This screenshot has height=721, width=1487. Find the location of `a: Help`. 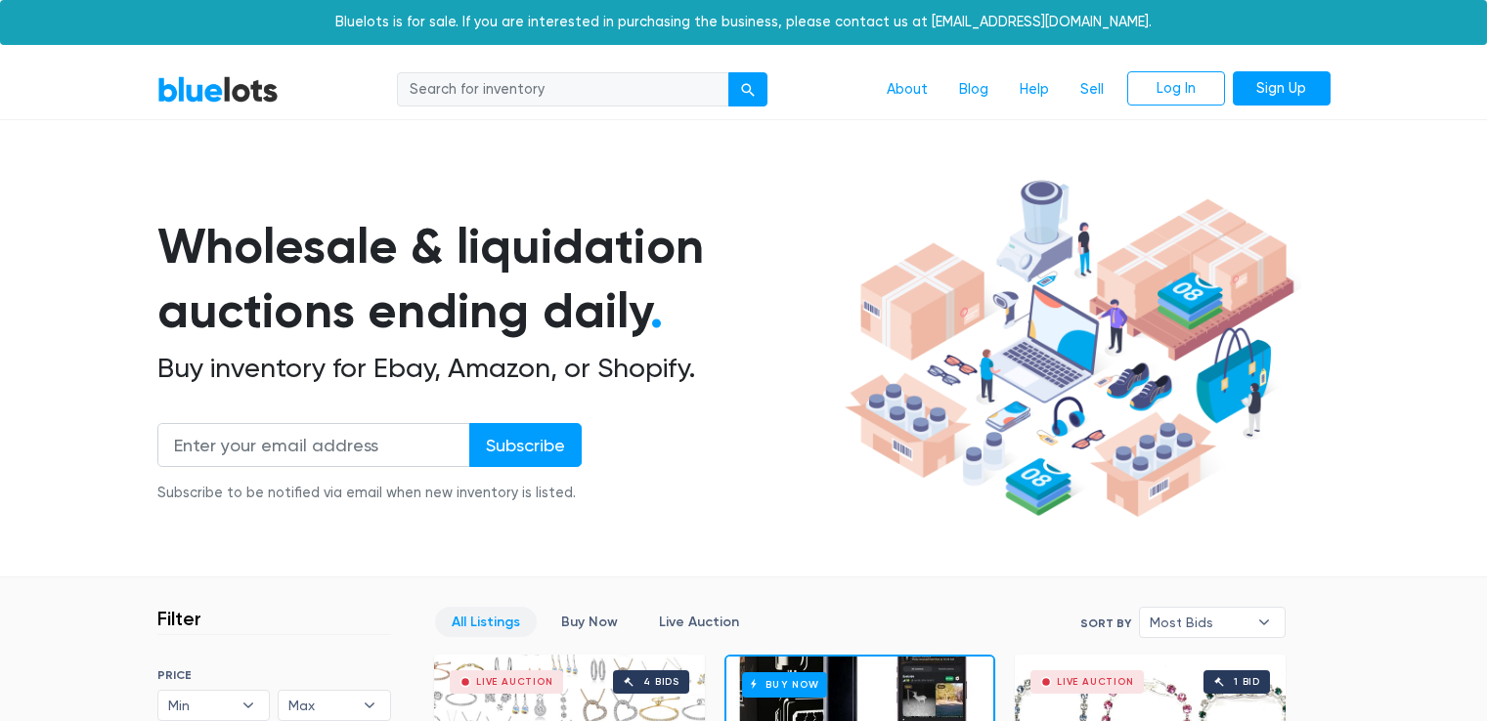

a: Help is located at coordinates (1034, 90).